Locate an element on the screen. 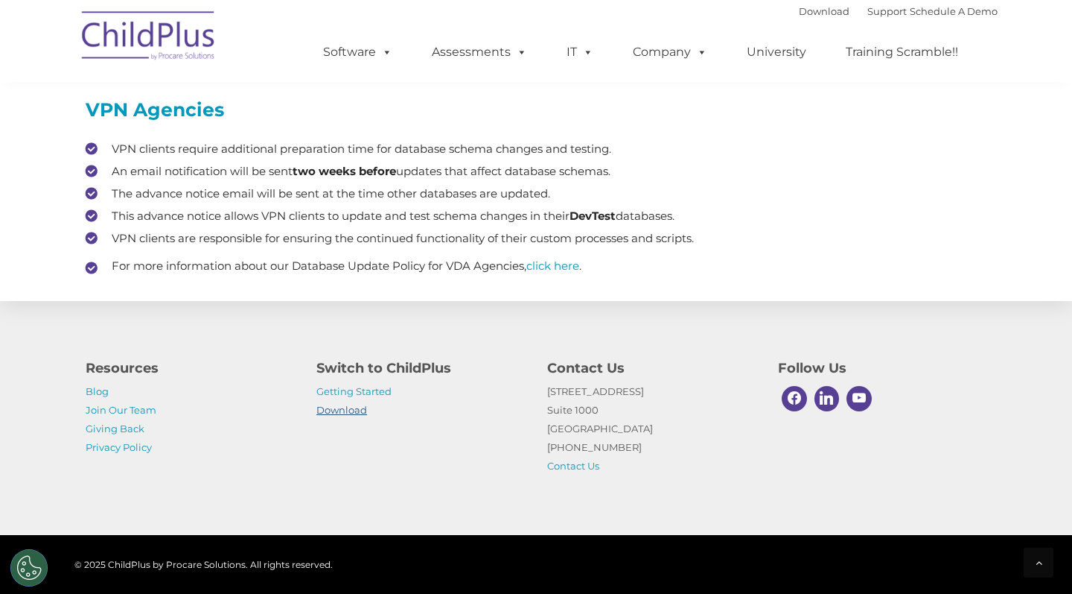 The width and height of the screenshot is (1072, 594). span: databases. is located at coordinates (645, 215).